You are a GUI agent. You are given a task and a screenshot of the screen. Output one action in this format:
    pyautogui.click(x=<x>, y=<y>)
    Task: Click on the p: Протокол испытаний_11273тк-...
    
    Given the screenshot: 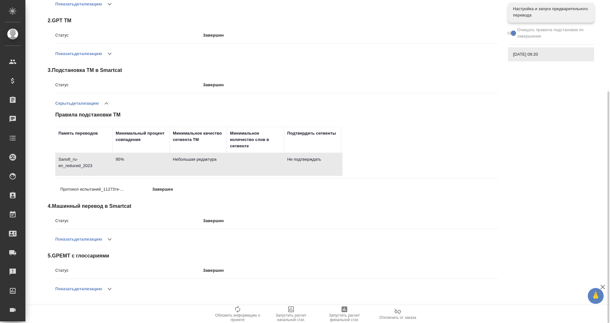 What is the action you would take?
    pyautogui.click(x=106, y=189)
    